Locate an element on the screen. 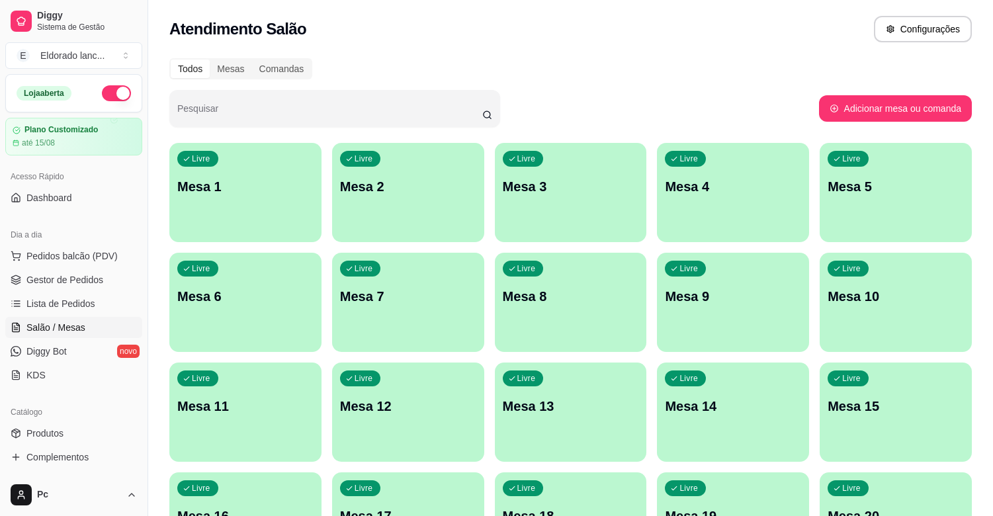 This screenshot has width=993, height=516. button: LivreMesa 9 is located at coordinates (733, 302).